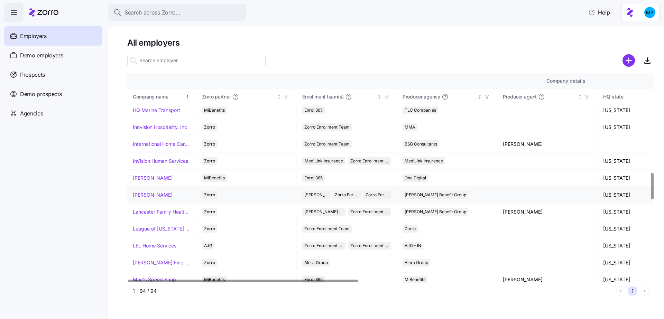 The height and width of the screenshot is (319, 664). What do you see at coordinates (31, 113) in the screenshot?
I see `span: Agencies` at bounding box center [31, 113].